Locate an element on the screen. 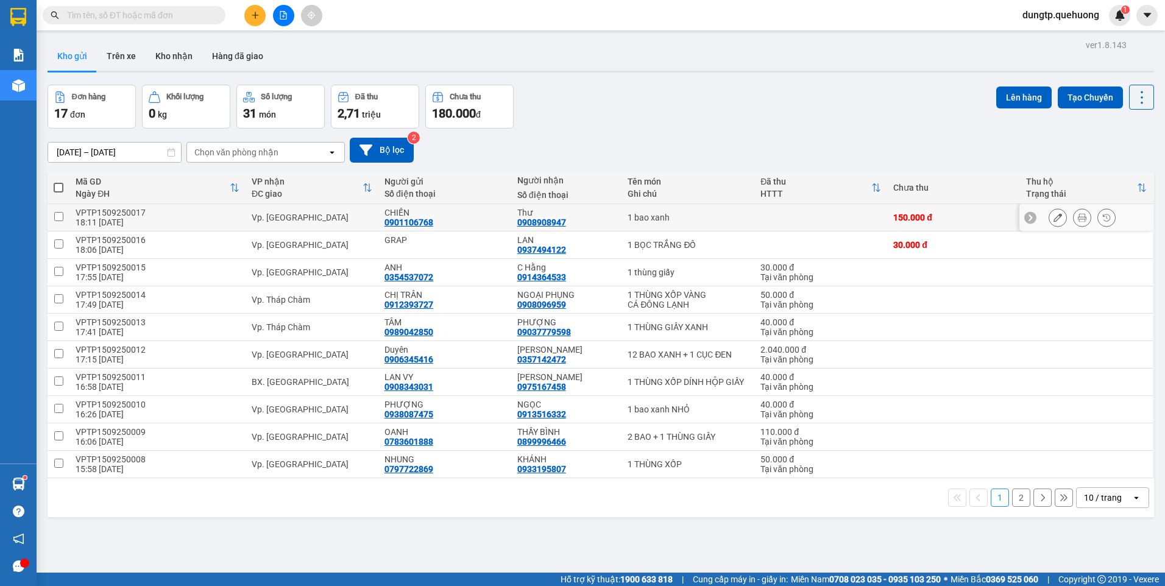 The width and height of the screenshot is (1165, 586). img: warehouse-icon is located at coordinates (18, 85).